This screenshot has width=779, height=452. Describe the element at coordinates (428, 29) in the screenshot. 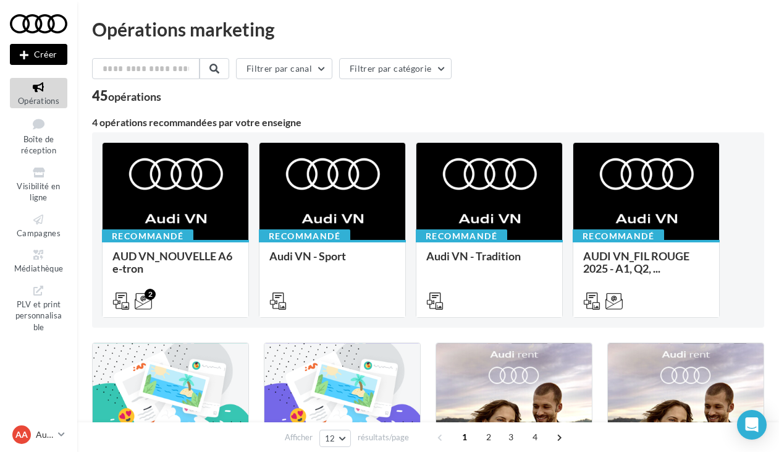

I see `div: Opérations marketing` at that location.